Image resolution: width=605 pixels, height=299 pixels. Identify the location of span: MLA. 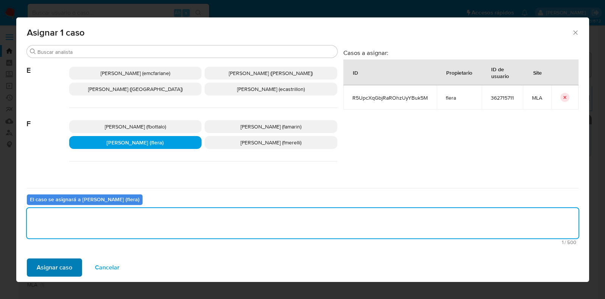
(537, 98).